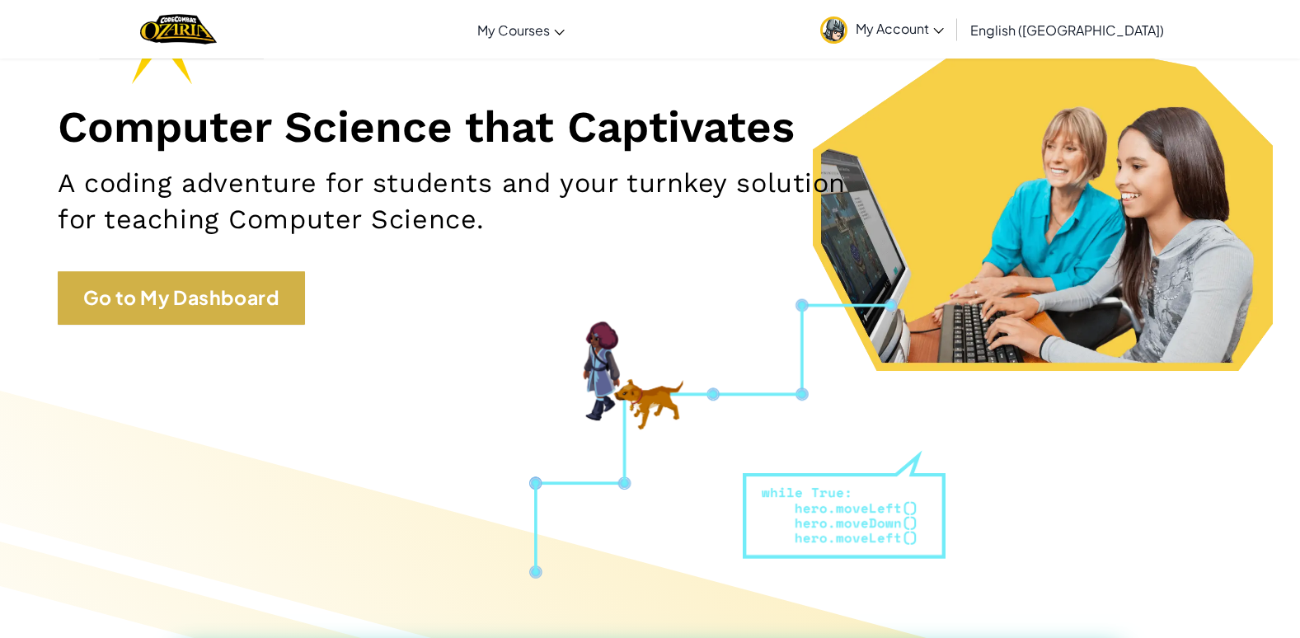 The height and width of the screenshot is (638, 1300). What do you see at coordinates (178, 29) in the screenshot?
I see `a: Ozaria by CodeCombat logo` at bounding box center [178, 29].